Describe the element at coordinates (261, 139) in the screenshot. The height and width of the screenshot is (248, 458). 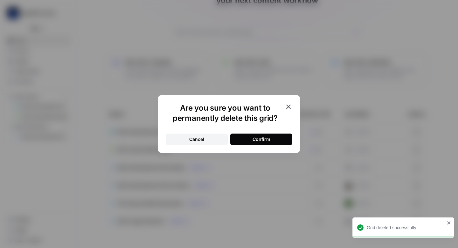
I see `button: Confirm` at that location.